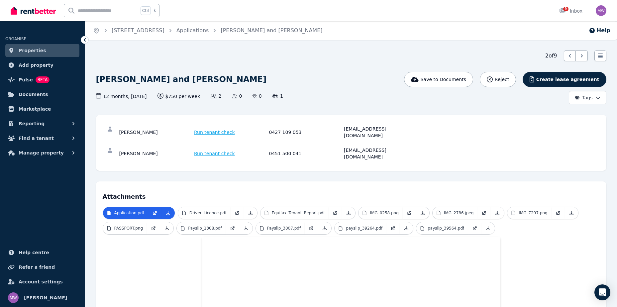 This screenshot has width=617, height=307. Describe the element at coordinates (603, 292) in the screenshot. I see `div: Open Intercom Messenger` at that location.